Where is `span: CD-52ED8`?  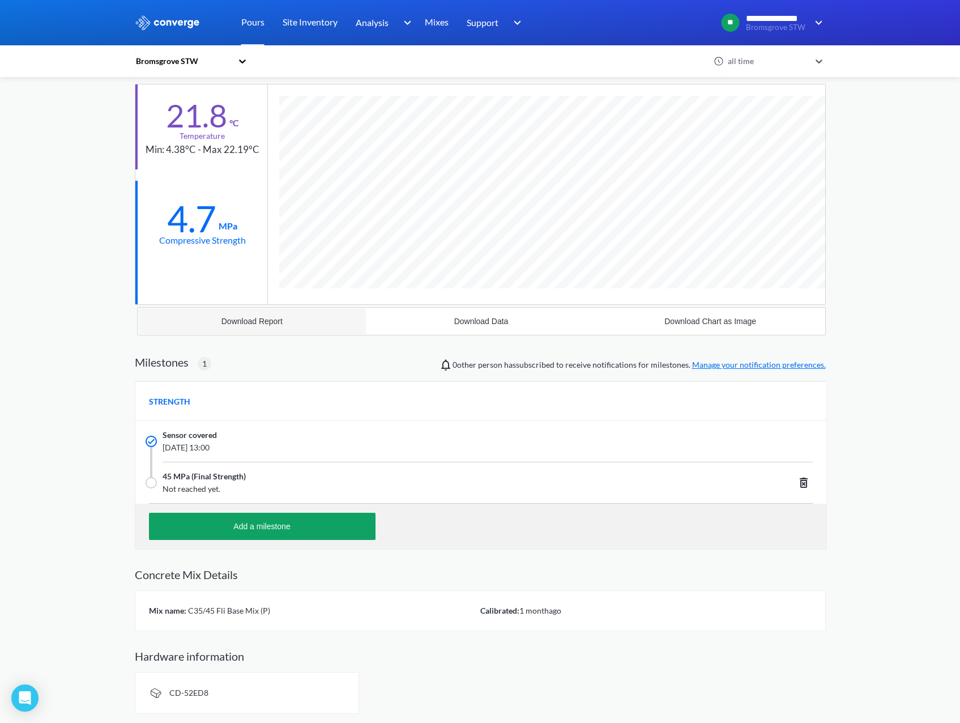
span: CD-52ED8 is located at coordinates (189, 692).